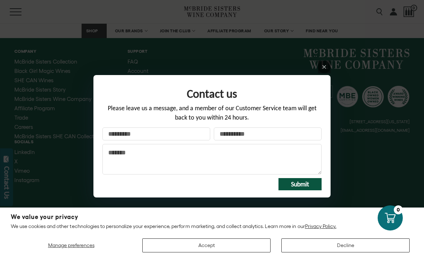  Describe the element at coordinates (300, 184) in the screenshot. I see `span: Submit` at that location.